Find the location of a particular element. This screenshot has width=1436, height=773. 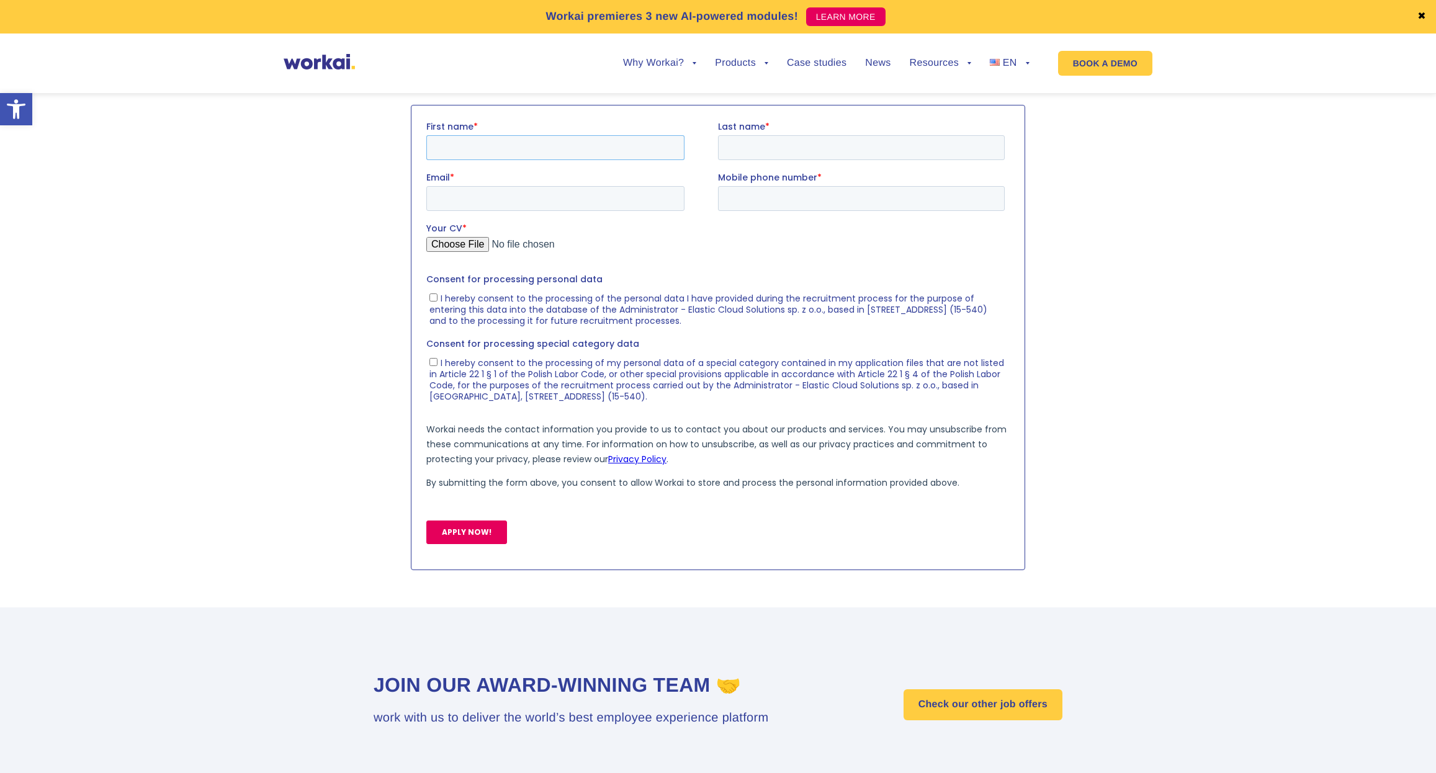

a: Products is located at coordinates (741, 63).